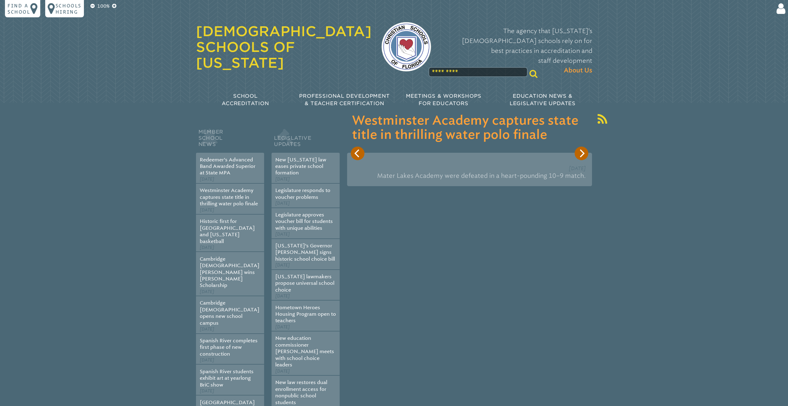 This screenshot has width=788, height=406. I want to click on a: Redeemer’s Advanced Band Awarded Superior at State MPA, so click(228, 167).